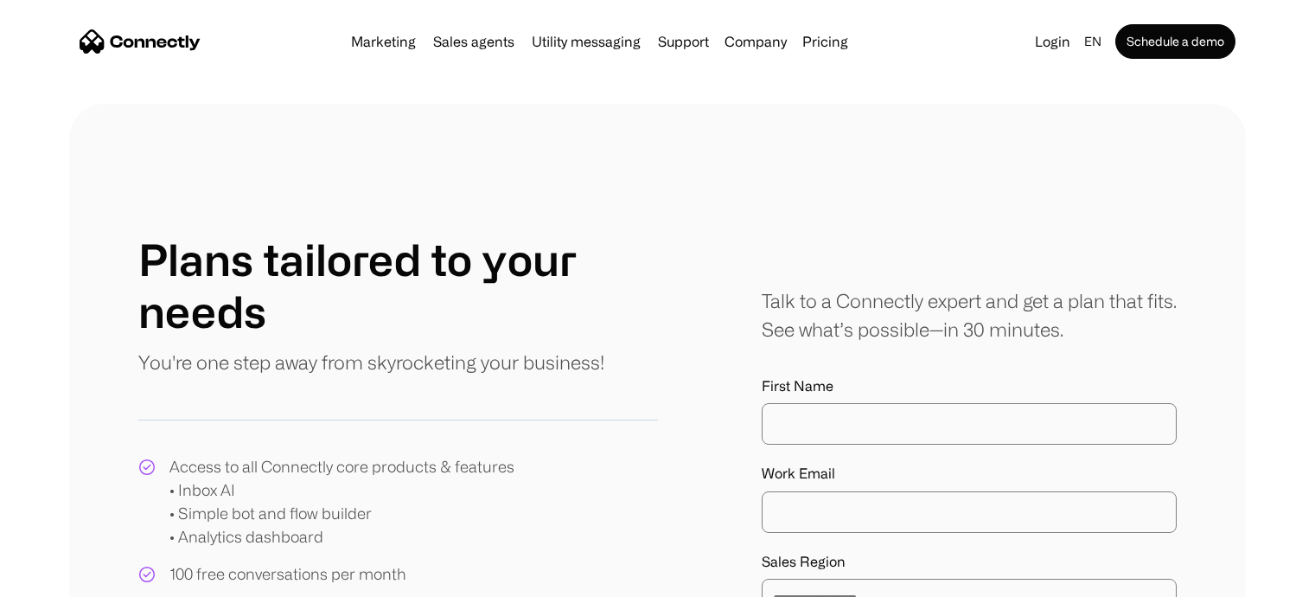 Image resolution: width=1315 pixels, height=597 pixels. I want to click on div: Company, so click(756, 41).